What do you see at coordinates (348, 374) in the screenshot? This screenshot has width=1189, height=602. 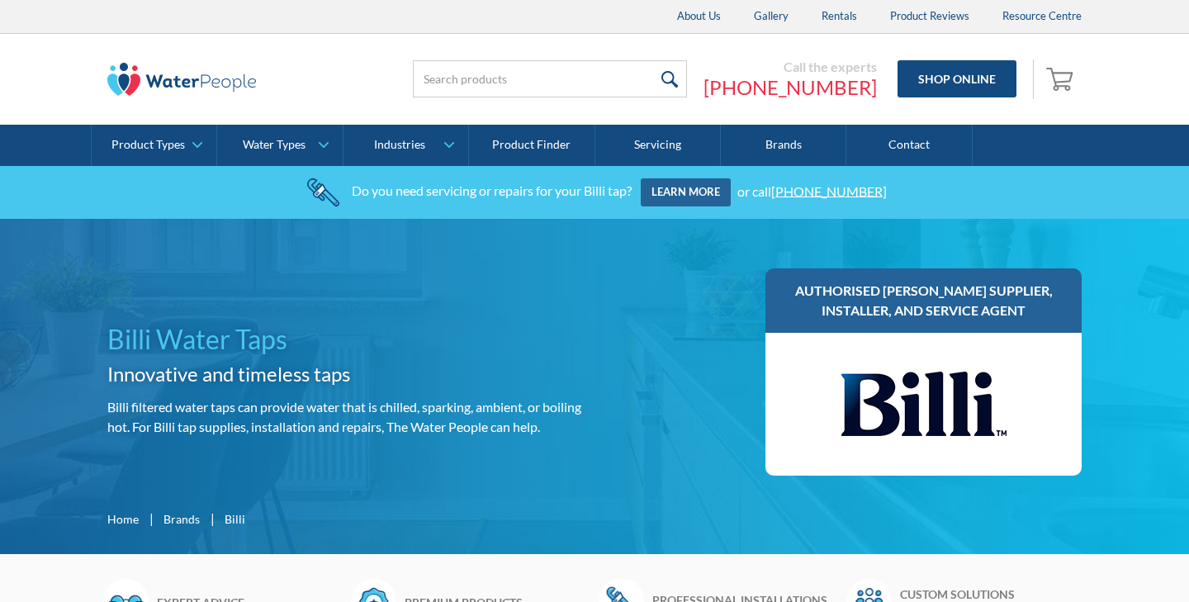 I see `h2: Innovative and timeless taps` at bounding box center [348, 374].